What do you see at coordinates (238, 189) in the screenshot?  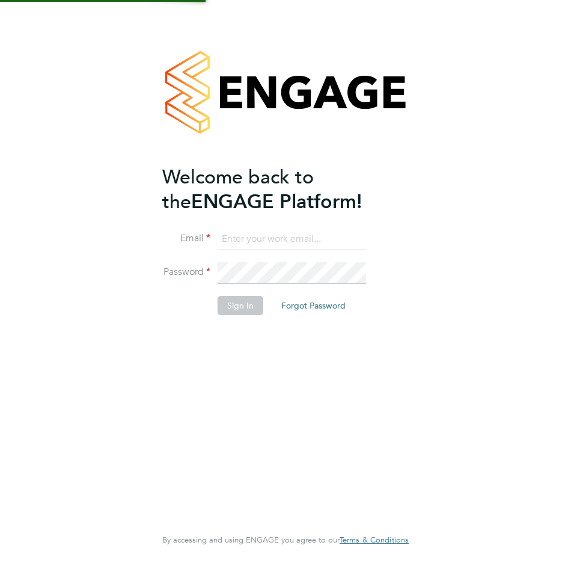 I see `span: Welcome back to the` at bounding box center [238, 189].